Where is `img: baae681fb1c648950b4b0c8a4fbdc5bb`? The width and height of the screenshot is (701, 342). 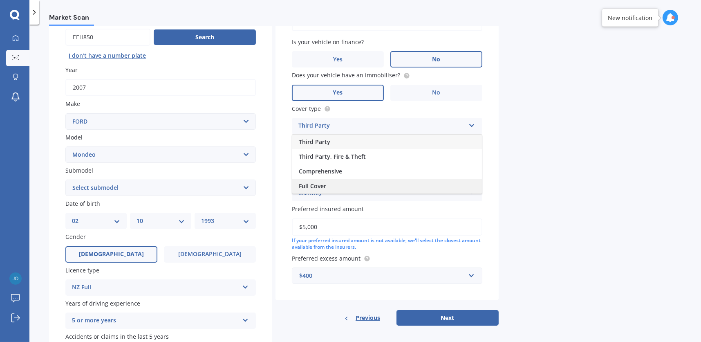 img: baae681fb1c648950b4b0c8a4fbdc5bb is located at coordinates (16, 278).